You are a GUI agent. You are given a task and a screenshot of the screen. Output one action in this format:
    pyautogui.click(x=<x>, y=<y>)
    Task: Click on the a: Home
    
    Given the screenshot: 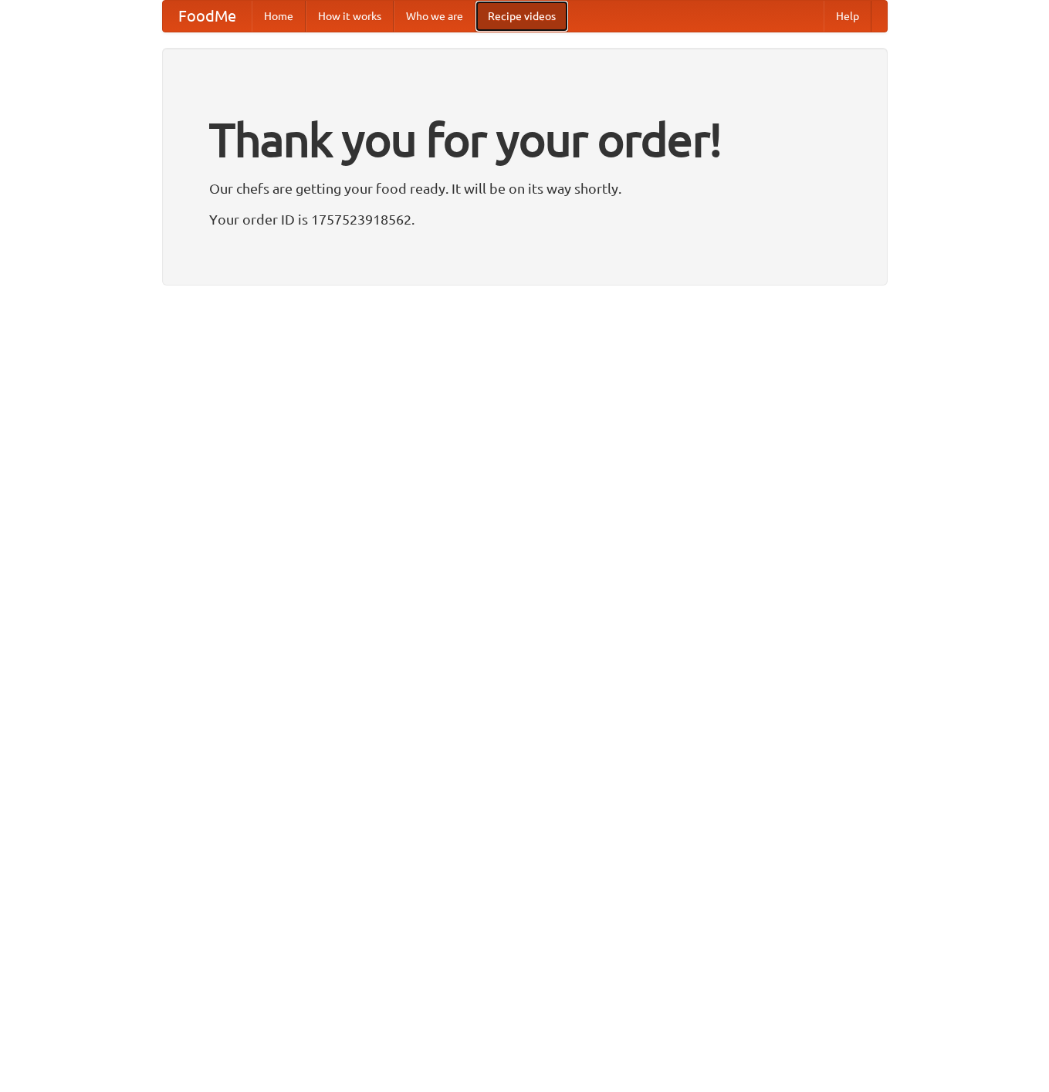 What is the action you would take?
    pyautogui.click(x=279, y=16)
    